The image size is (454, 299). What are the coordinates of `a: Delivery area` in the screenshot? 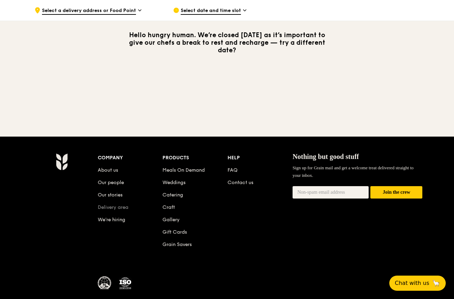 It's located at (113, 207).